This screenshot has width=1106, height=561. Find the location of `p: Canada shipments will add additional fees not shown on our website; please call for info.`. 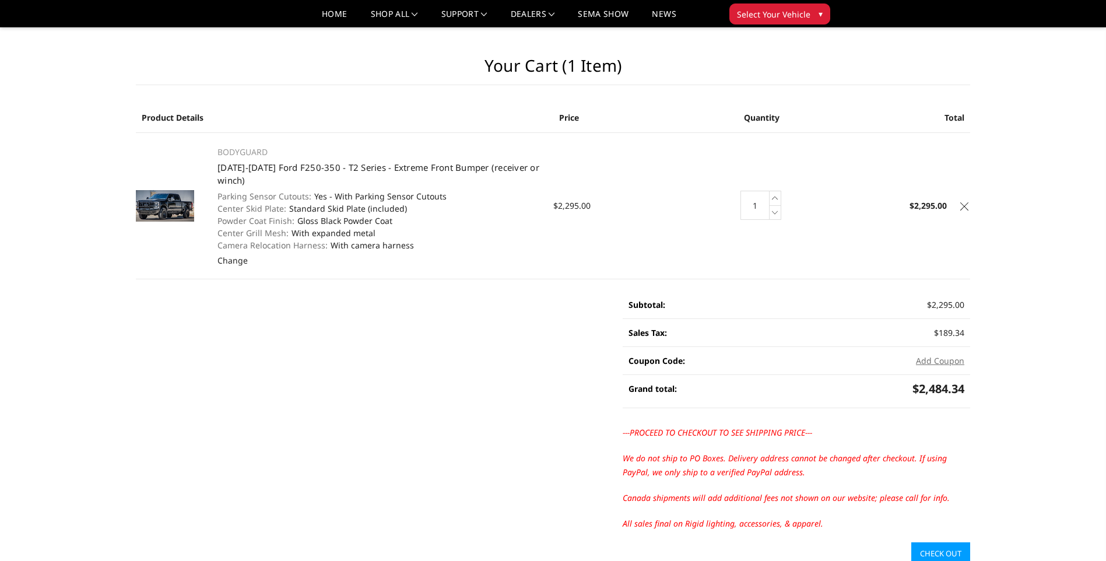

p: Canada shipments will add additional fees not shown on our website; please call for info. is located at coordinates (797, 498).